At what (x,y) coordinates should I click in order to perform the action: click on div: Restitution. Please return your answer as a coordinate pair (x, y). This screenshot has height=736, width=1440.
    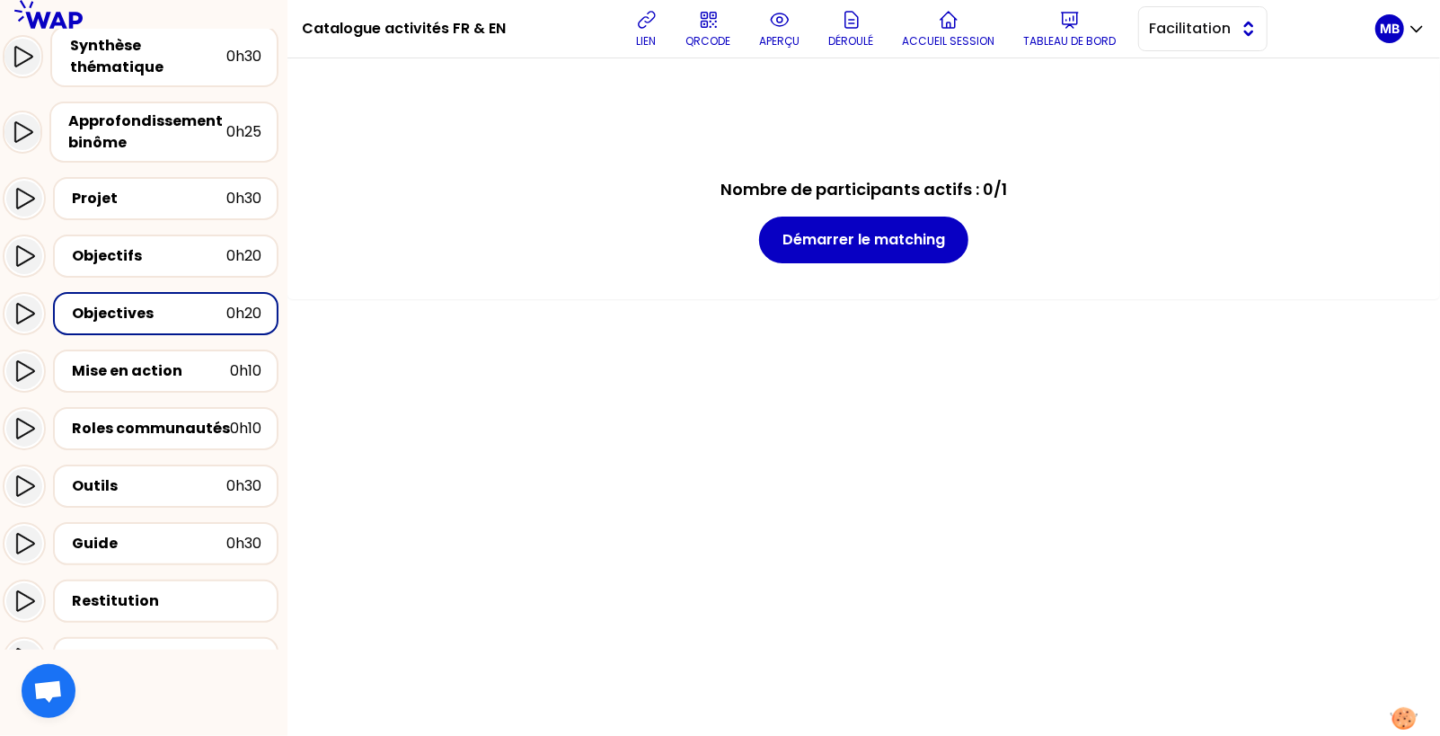
    Looking at the image, I should click on (167, 601).